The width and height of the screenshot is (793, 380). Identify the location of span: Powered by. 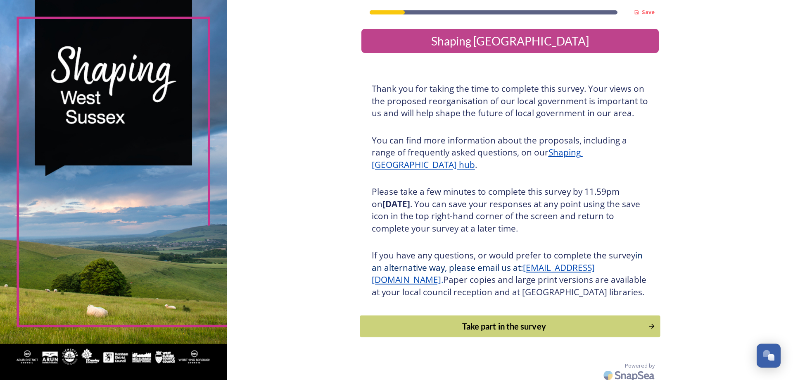
(640, 365).